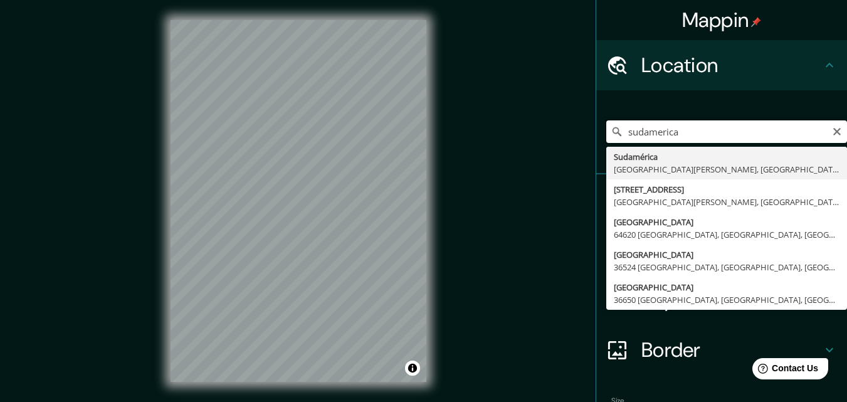 This screenshot has height=402, width=847. Describe the element at coordinates (722, 250) in the screenshot. I see `div: Style` at that location.